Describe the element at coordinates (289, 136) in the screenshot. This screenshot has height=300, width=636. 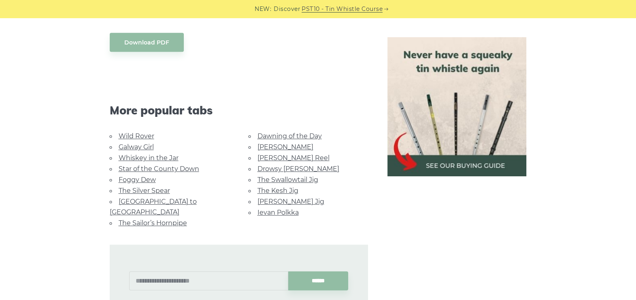
I see `a: Dawning of the Day` at that location.